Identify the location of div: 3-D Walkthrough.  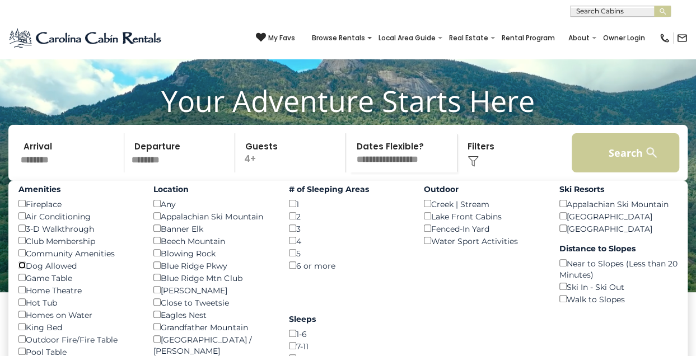
(77, 229).